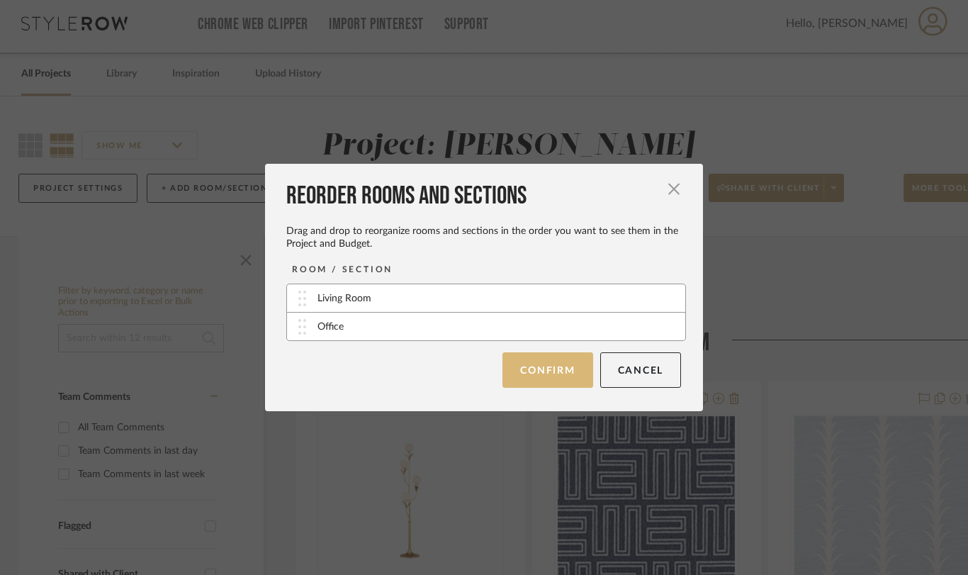  Describe the element at coordinates (330, 327) in the screenshot. I see `div: Office` at that location.